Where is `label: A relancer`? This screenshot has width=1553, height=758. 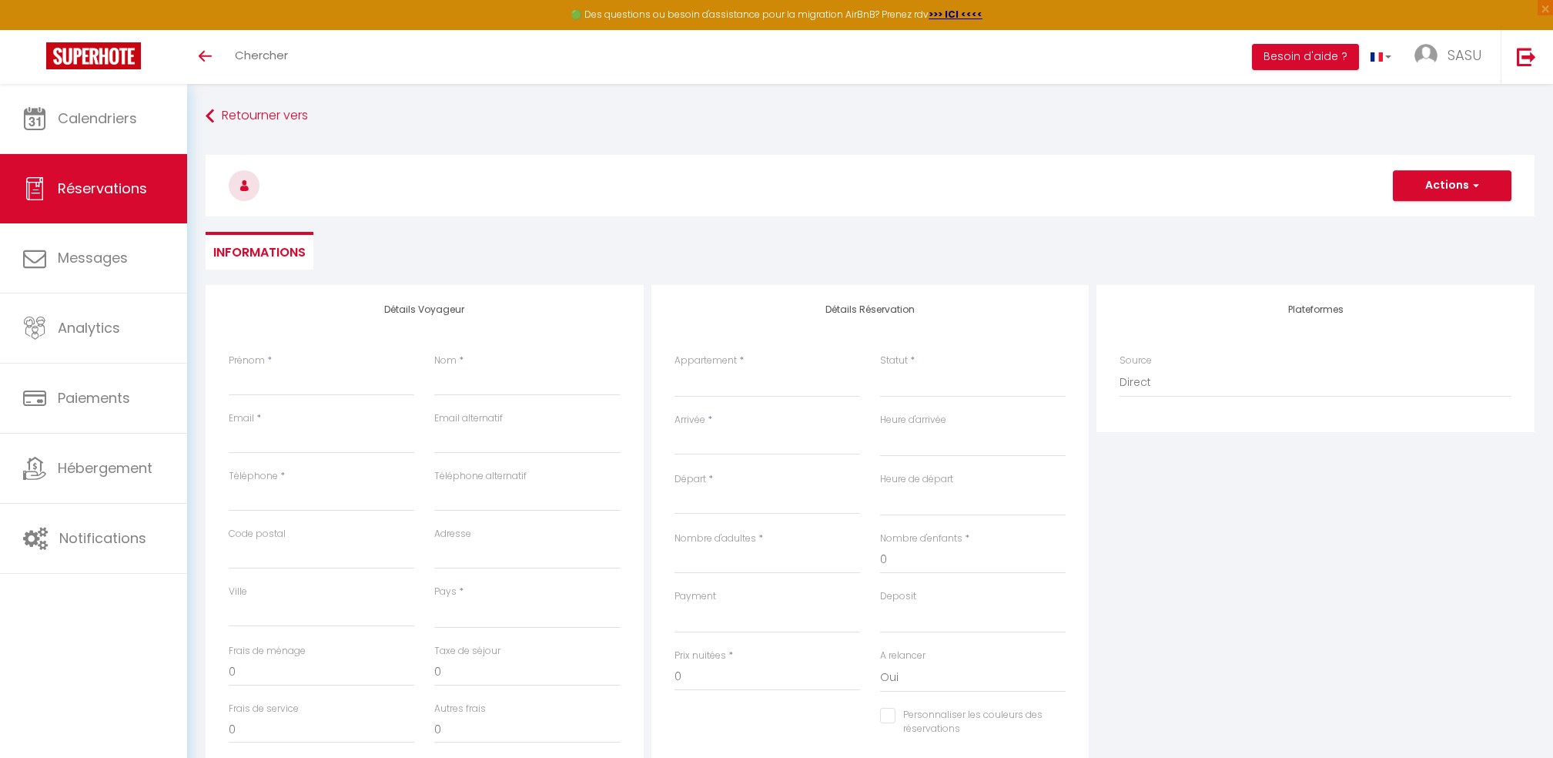
label: A relancer is located at coordinates (902, 655).